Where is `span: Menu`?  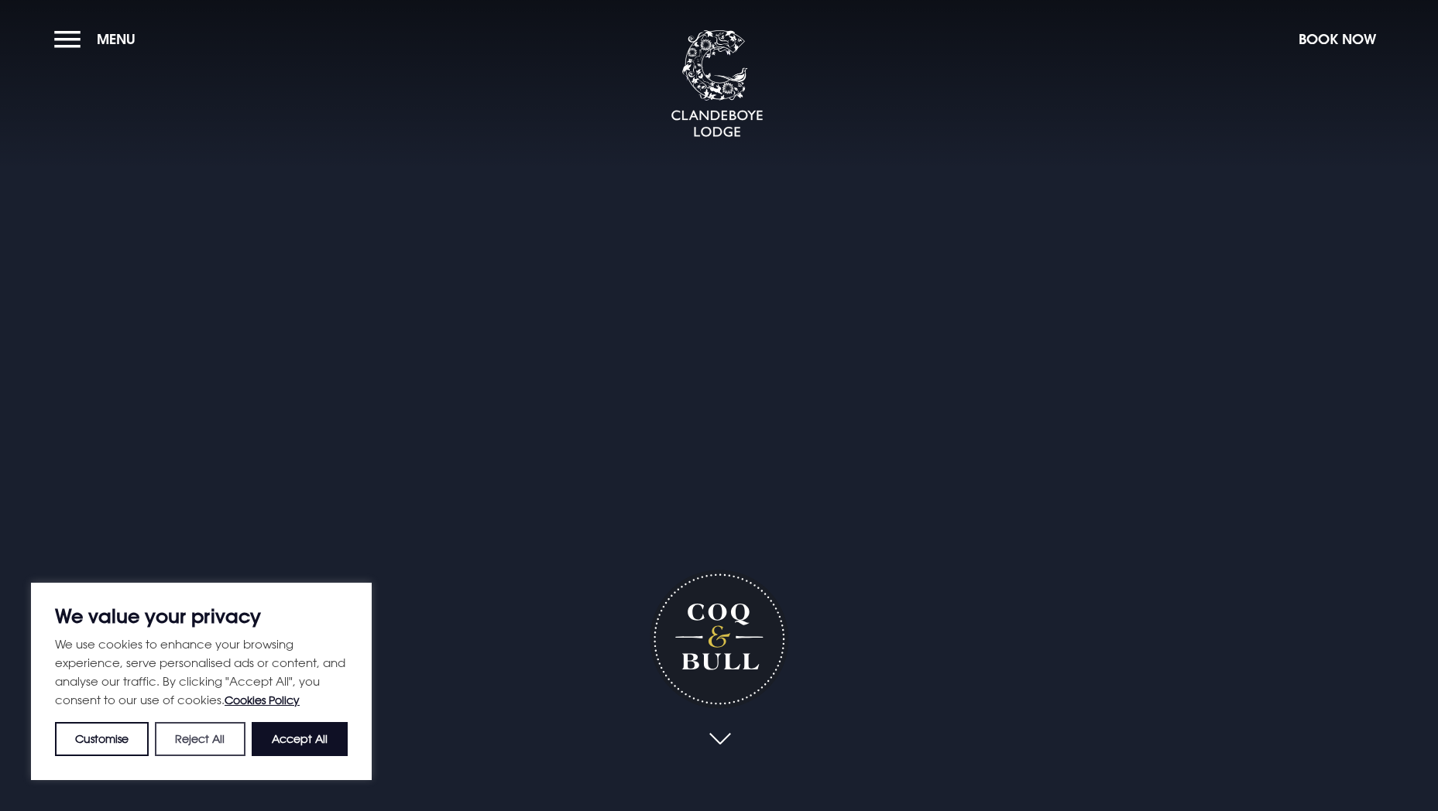 span: Menu is located at coordinates (116, 39).